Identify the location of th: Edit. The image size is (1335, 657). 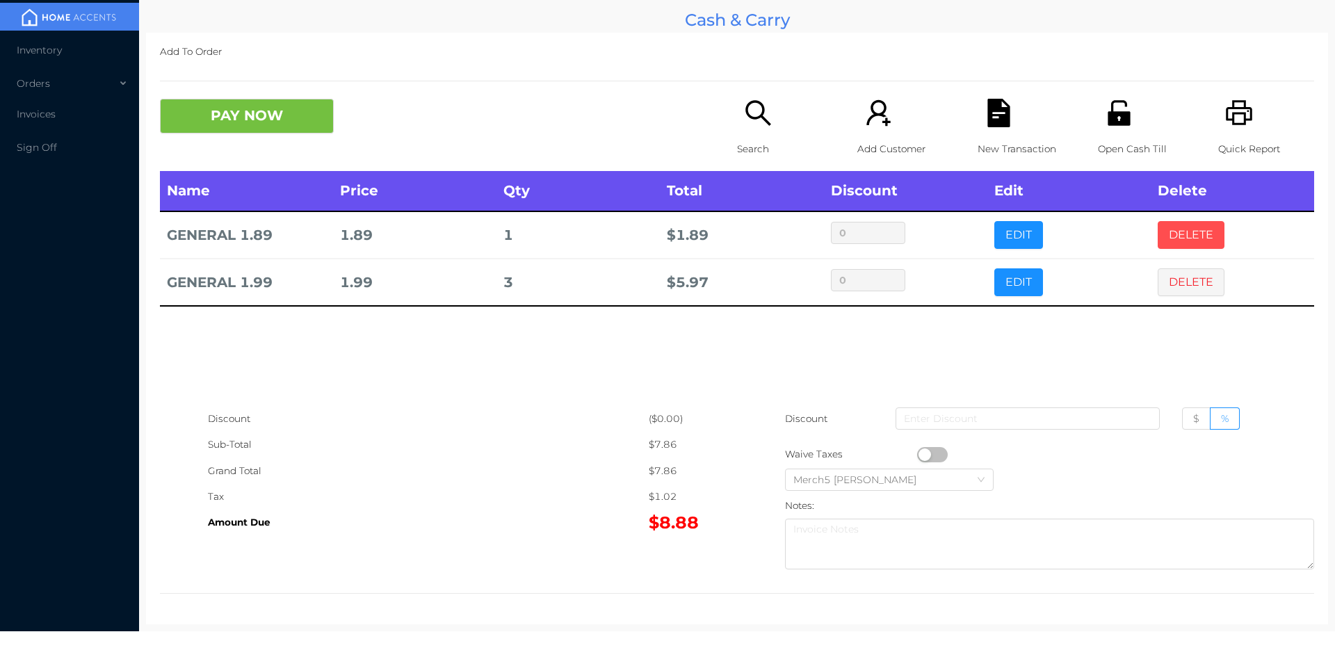
(1069, 191).